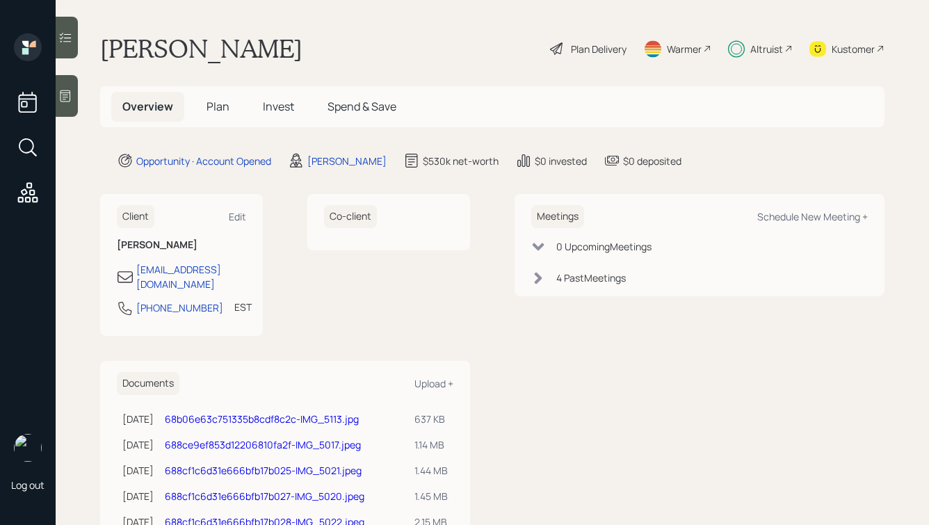 The width and height of the screenshot is (929, 525). What do you see at coordinates (148, 383) in the screenshot?
I see `h6: Documents` at bounding box center [148, 383].